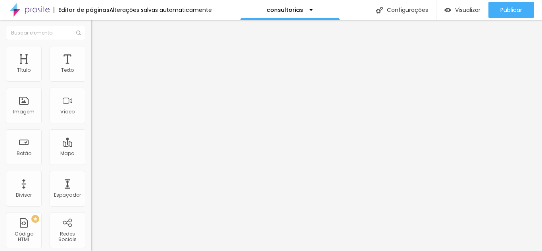 The width and height of the screenshot is (542, 251). Describe the element at coordinates (24, 237) in the screenshot. I see `font: Código HTML` at that location.